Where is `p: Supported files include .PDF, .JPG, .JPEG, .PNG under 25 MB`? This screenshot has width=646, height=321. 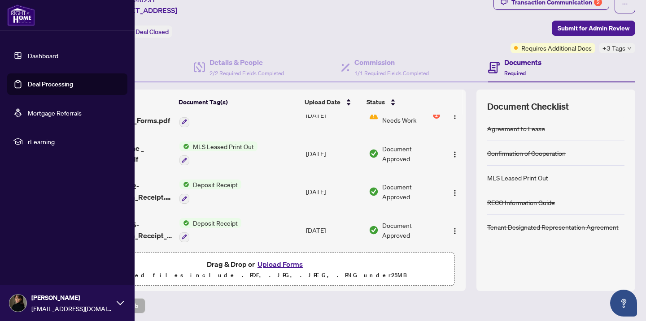 p: Supported files include .PDF, .JPG, .JPEG, .PNG under 25 MB is located at coordinates (256, 276).